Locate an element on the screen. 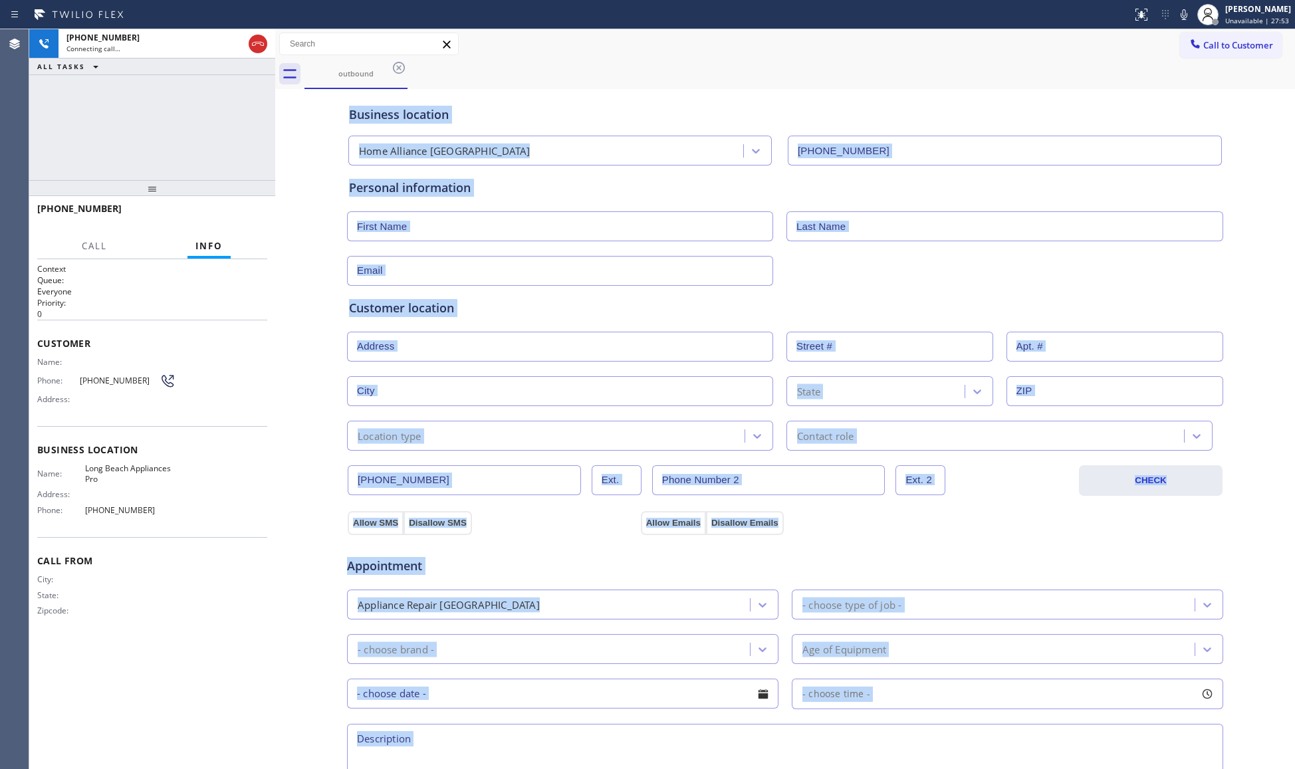  span: Unavailable | 27:53 is located at coordinates (1257, 21).